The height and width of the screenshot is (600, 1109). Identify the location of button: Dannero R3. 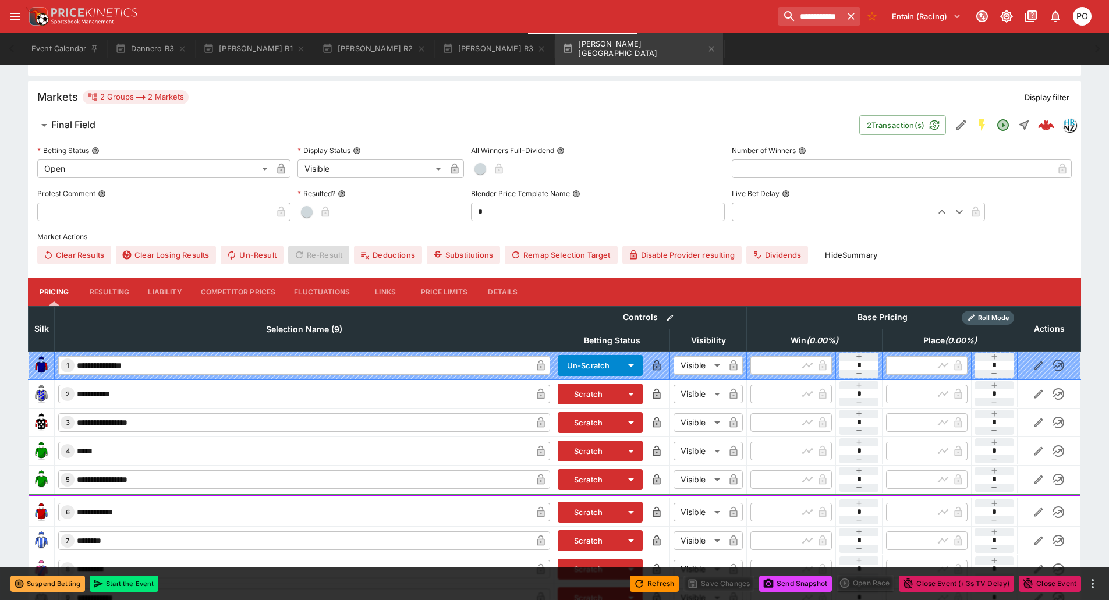
(151, 49).